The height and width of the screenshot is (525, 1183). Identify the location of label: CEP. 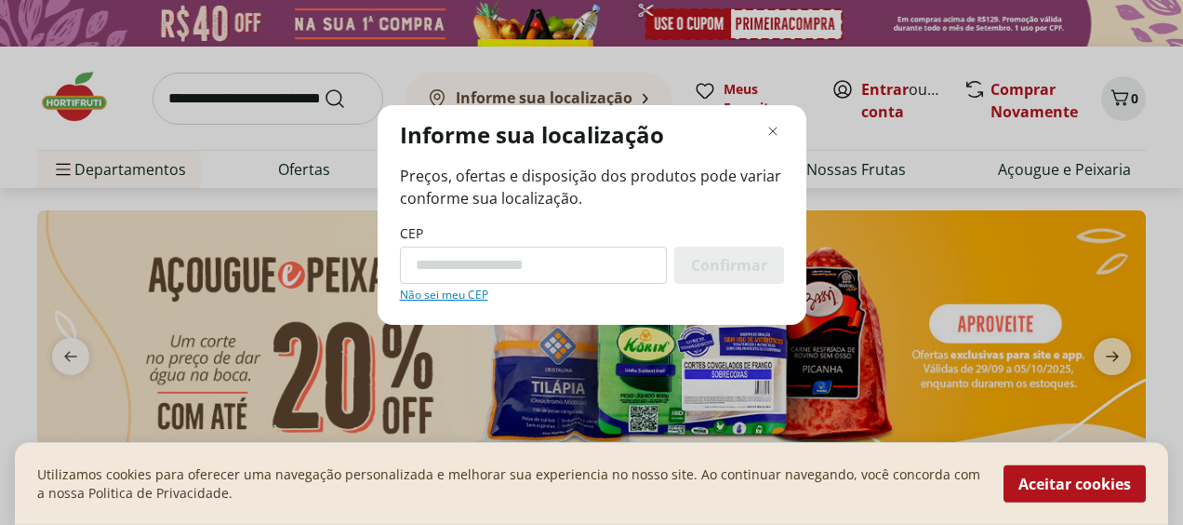
(411, 234).